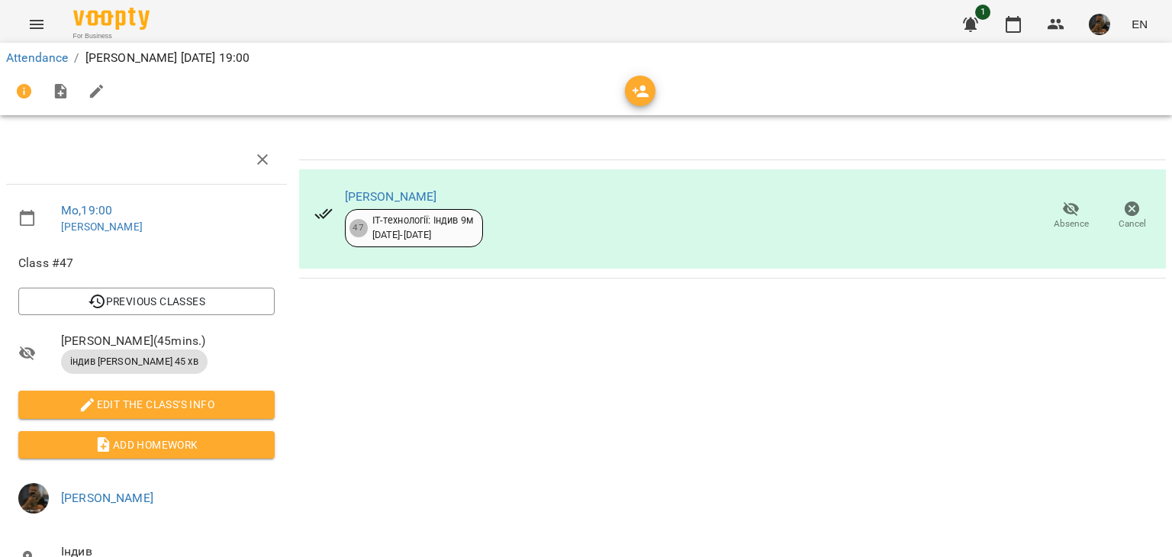  I want to click on span: 1, so click(983, 12).